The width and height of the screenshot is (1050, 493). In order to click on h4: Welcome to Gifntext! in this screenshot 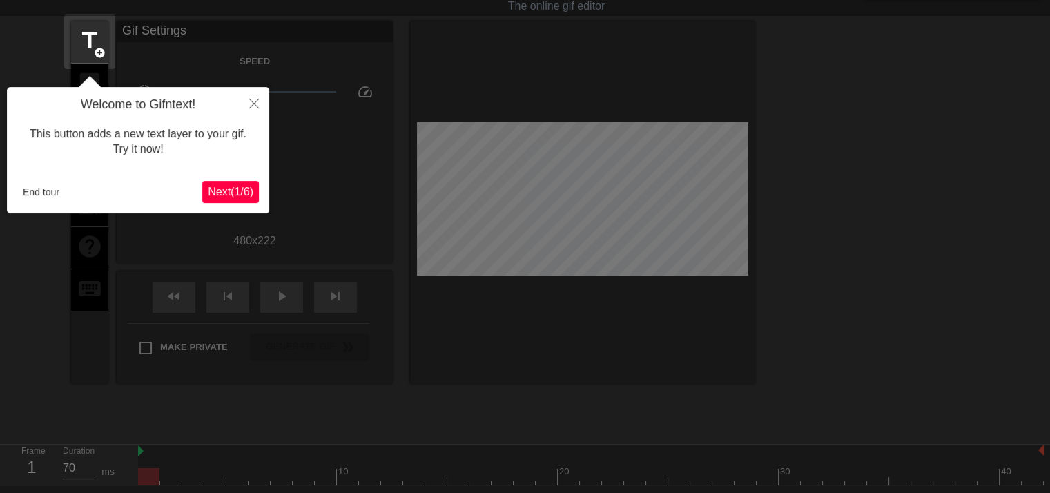, I will do `click(138, 105)`.